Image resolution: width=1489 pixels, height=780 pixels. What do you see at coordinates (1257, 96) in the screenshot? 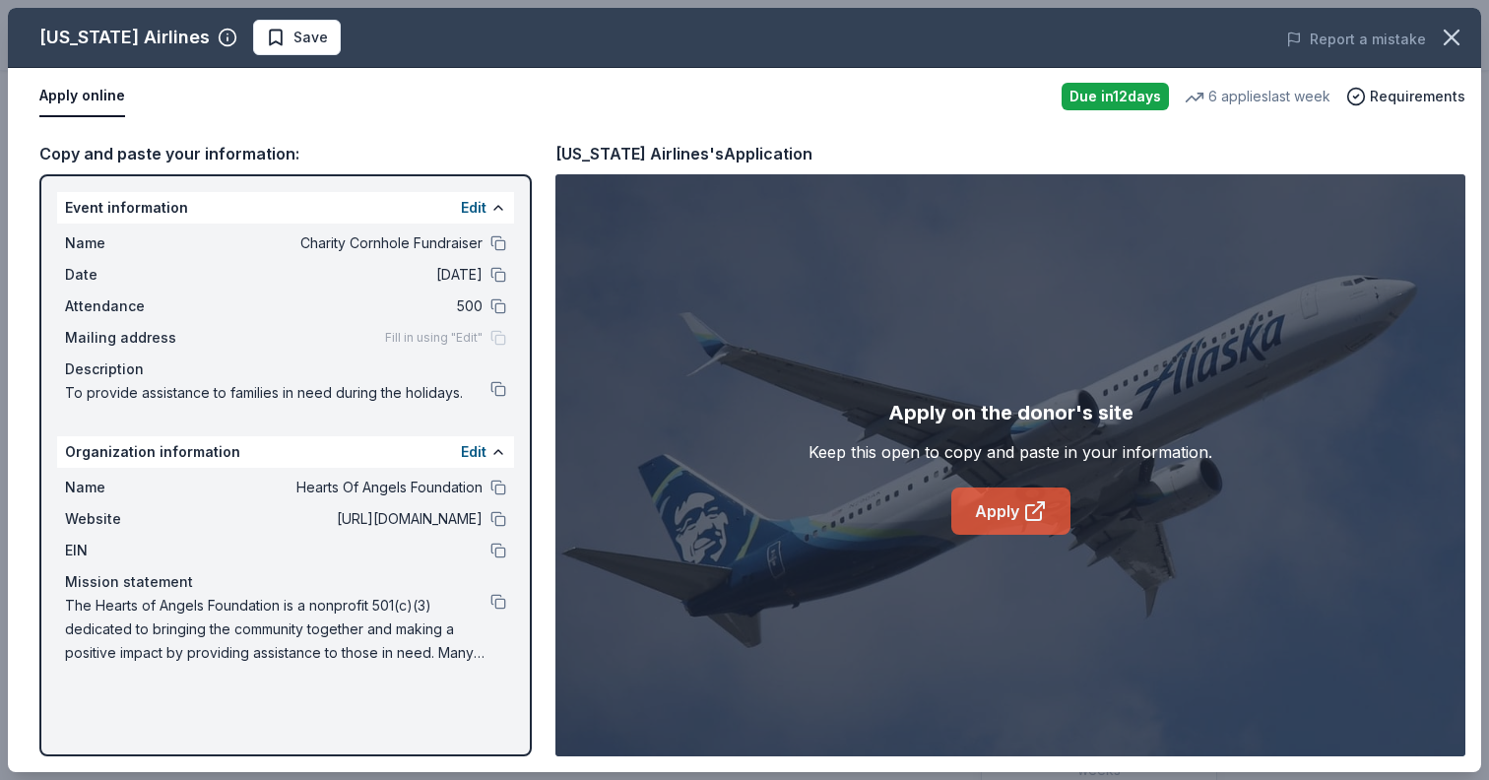
I see `div: 6 applies last week` at bounding box center [1257, 96].